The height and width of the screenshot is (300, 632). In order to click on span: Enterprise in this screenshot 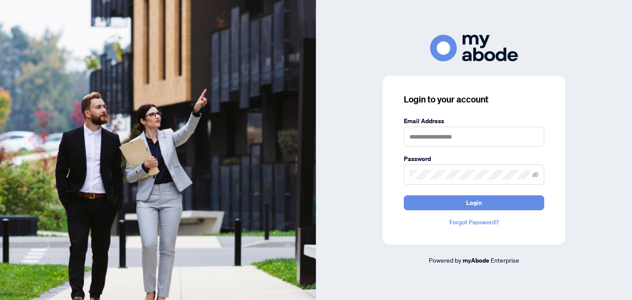, I will do `click(505, 260)`.